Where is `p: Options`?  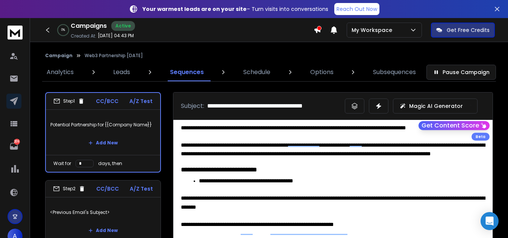
p: Options is located at coordinates (322, 72).